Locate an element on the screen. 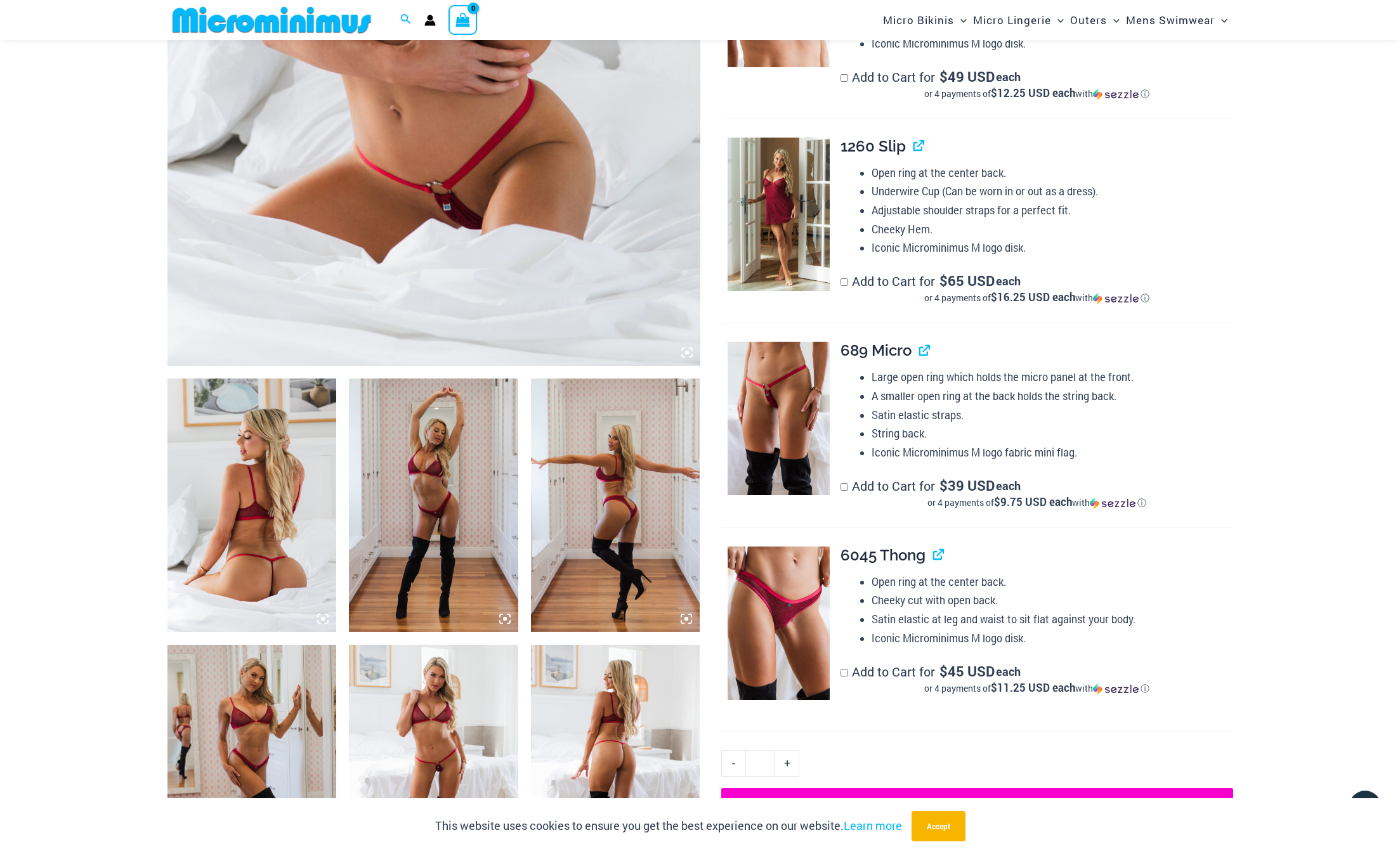 The height and width of the screenshot is (854, 1400). img: Guilty Pleasures Red 689 Micro is located at coordinates (778, 419).